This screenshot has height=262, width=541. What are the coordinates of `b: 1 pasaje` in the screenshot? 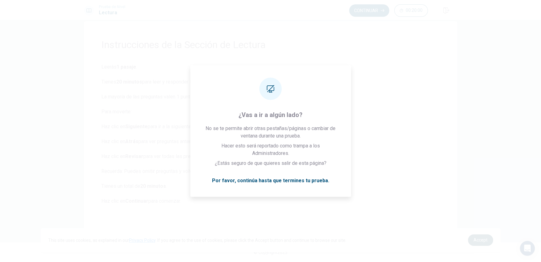 It's located at (126, 67).